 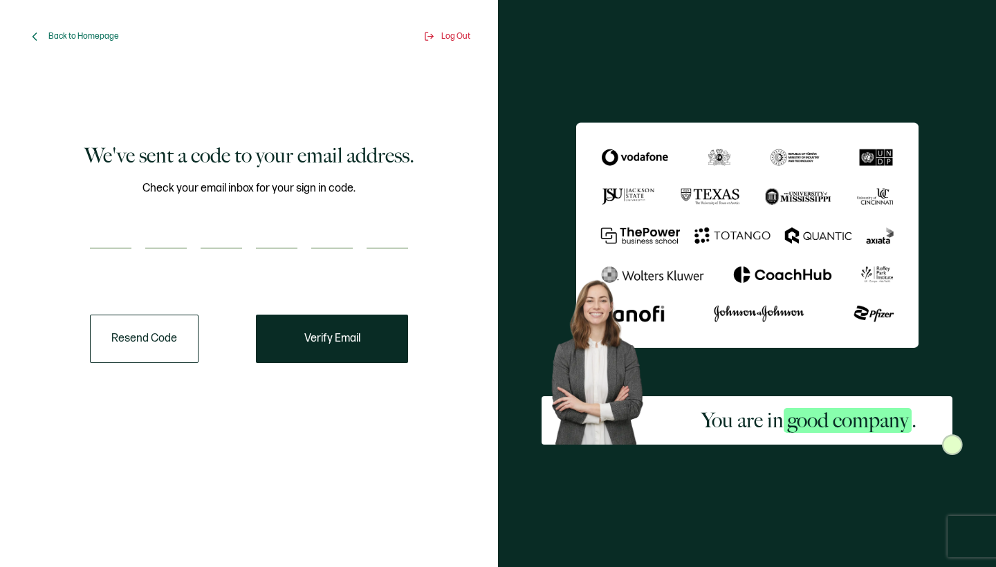 What do you see at coordinates (877, 489) in the screenshot?
I see `div: Chat Widget` at bounding box center [877, 489].